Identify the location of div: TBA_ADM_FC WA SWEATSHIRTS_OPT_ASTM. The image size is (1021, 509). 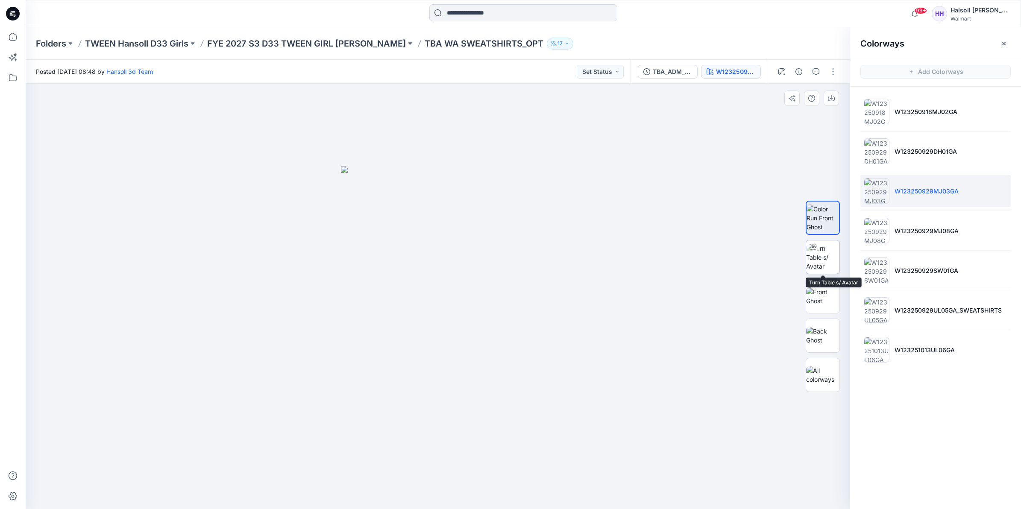
(672, 72).